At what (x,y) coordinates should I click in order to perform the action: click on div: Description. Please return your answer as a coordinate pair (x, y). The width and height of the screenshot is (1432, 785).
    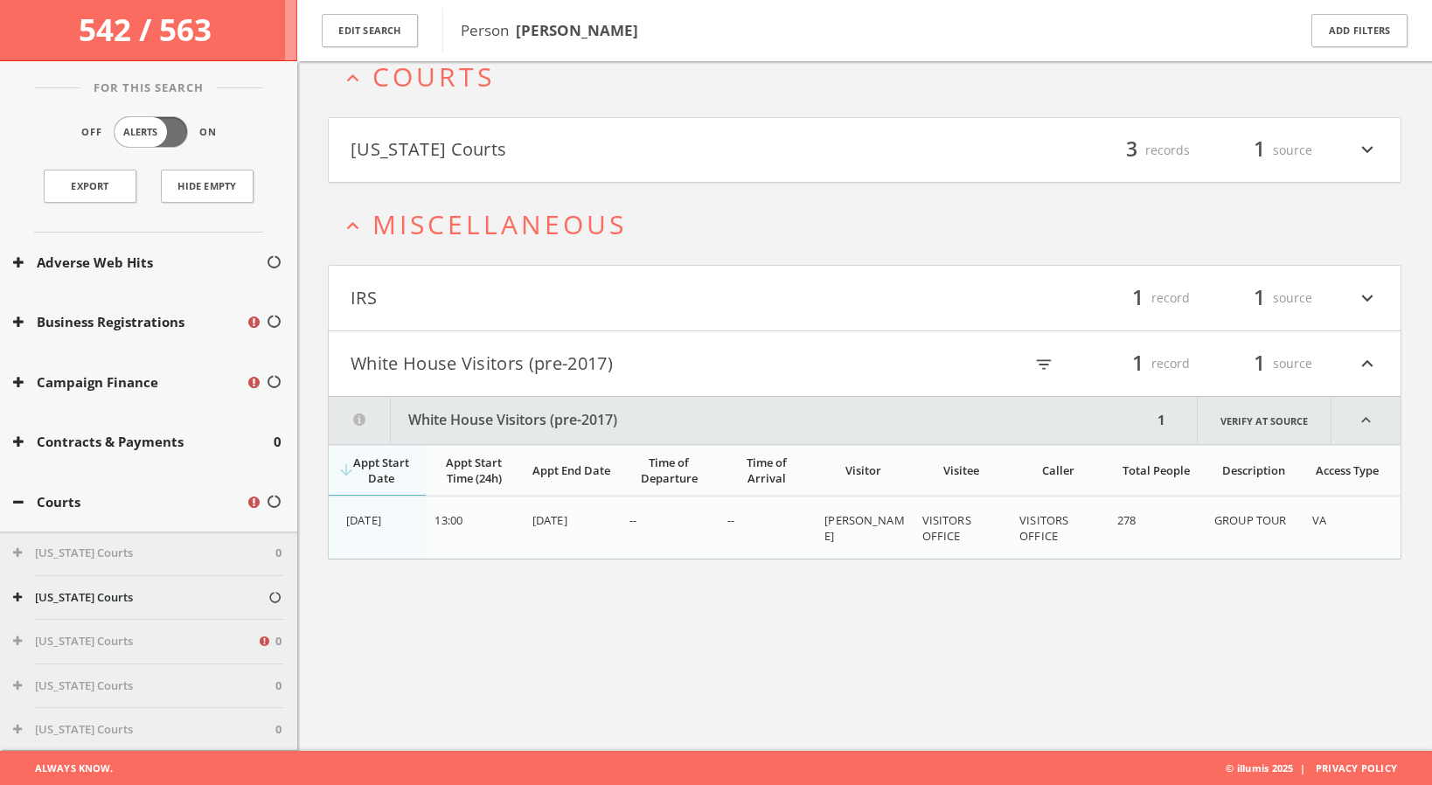
    Looking at the image, I should click on (1252, 470).